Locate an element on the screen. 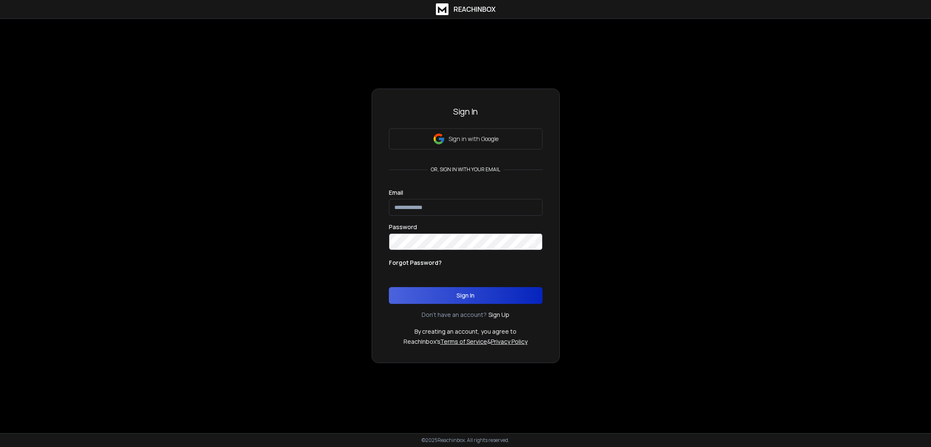 This screenshot has height=447, width=931. span: Privacy Policy is located at coordinates (509, 341).